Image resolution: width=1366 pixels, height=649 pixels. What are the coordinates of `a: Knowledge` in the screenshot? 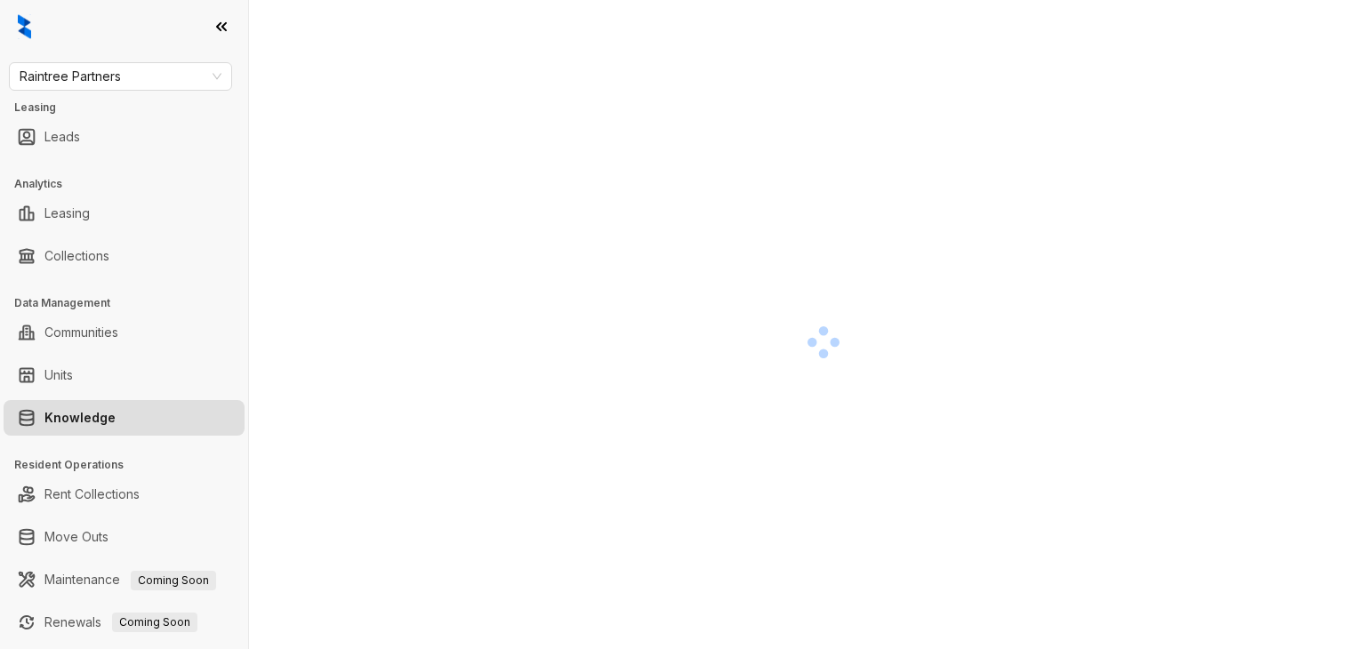 It's located at (80, 418).